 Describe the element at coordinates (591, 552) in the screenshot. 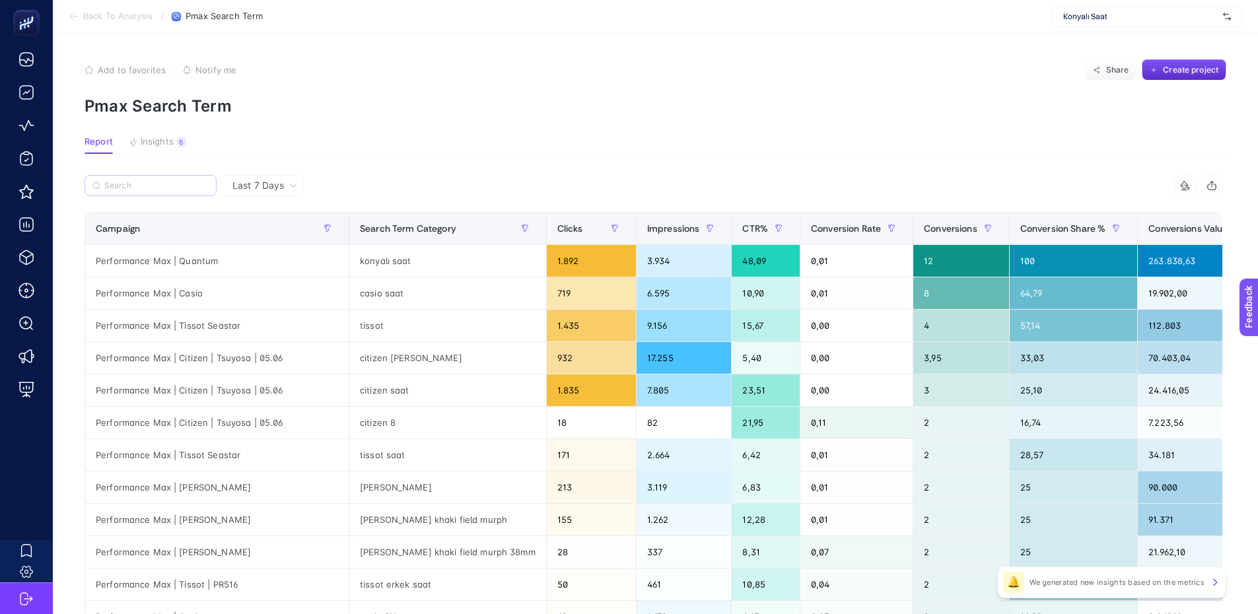

I see `div: 28` at that location.